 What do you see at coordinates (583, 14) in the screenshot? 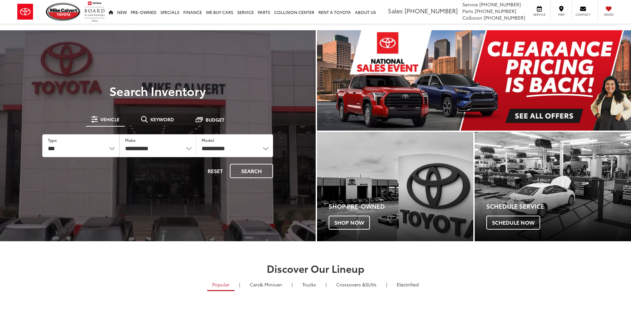
I see `span: Contact` at bounding box center [583, 14].